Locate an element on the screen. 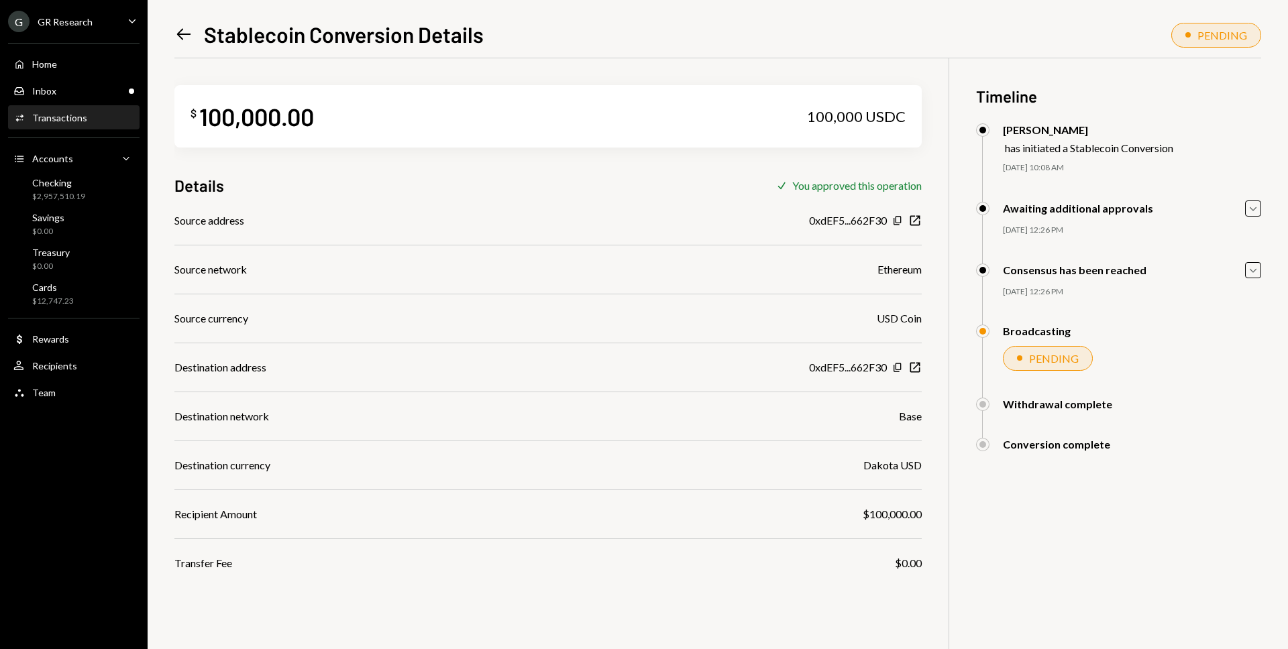 The height and width of the screenshot is (649, 1288). a: Accounts is located at coordinates (74, 158).